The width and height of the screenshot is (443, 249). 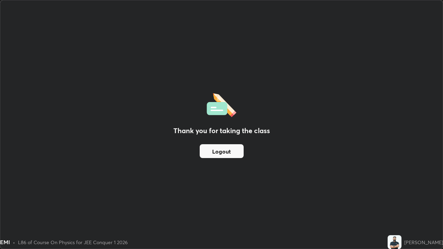 I want to click on img: a52c51f543ea4b2fa32221ed82e60da0.jpg, so click(x=394, y=242).